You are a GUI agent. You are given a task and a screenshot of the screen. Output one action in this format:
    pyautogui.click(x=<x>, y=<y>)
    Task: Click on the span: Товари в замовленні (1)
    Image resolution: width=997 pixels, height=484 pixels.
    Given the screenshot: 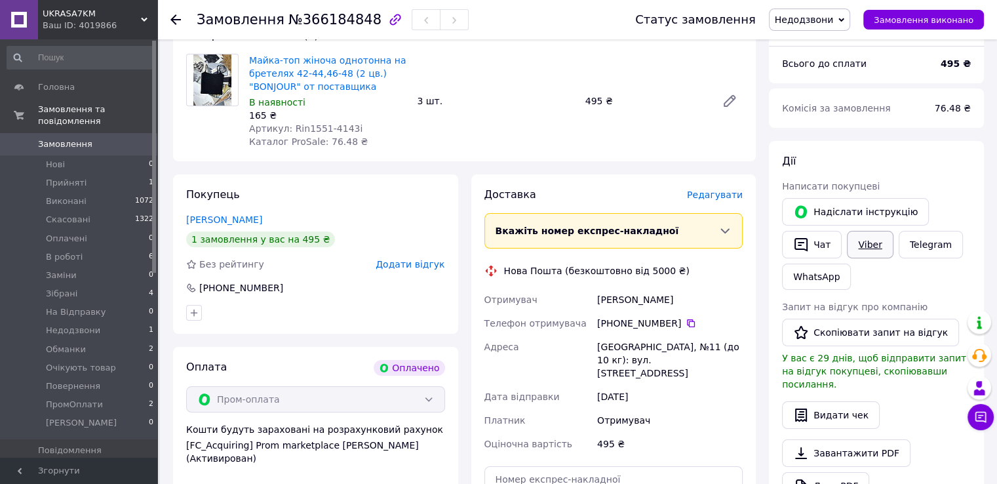 What is the action you would take?
    pyautogui.click(x=252, y=35)
    